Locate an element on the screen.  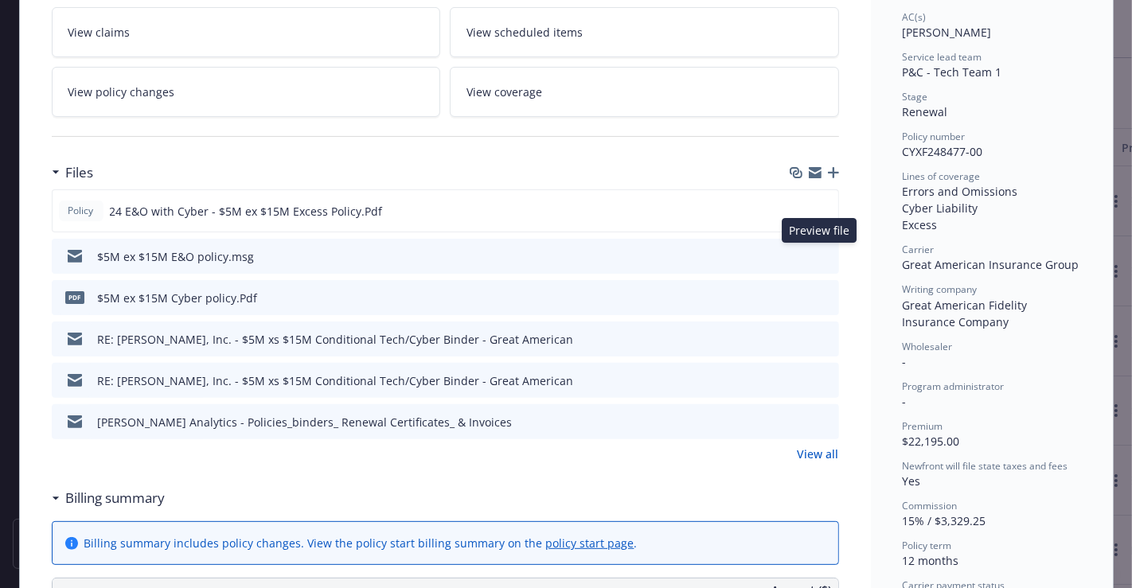
span: 15% / $3,329.25 is located at coordinates (944, 521).